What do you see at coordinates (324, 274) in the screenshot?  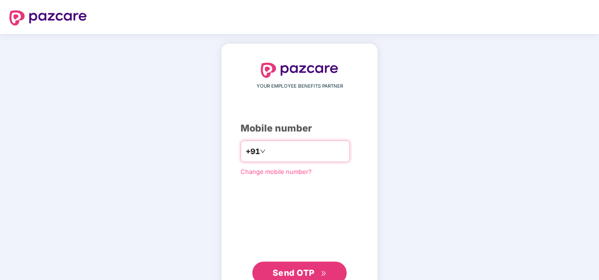 I see `span: double-right` at bounding box center [324, 274].